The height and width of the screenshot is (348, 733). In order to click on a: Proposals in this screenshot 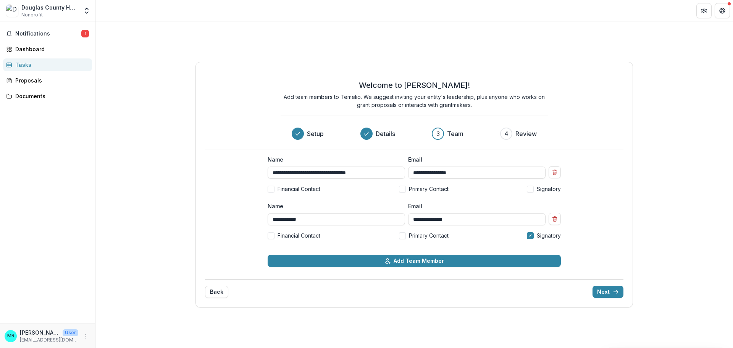, I will do `click(47, 80)`.